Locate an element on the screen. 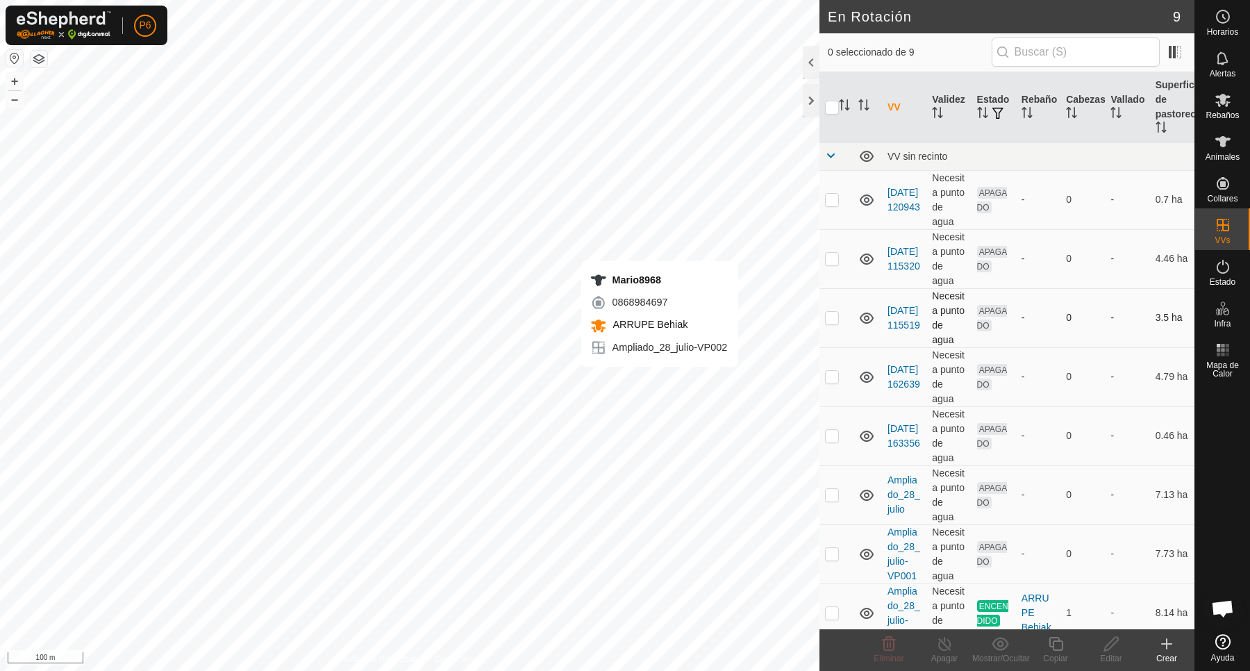  span: Rebaños is located at coordinates (1223, 115).